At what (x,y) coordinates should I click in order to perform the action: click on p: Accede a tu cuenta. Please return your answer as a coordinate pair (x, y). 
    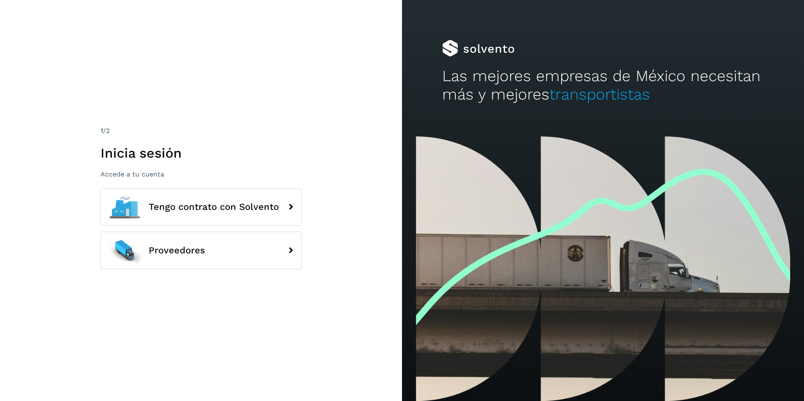
    Looking at the image, I should click on (201, 174).